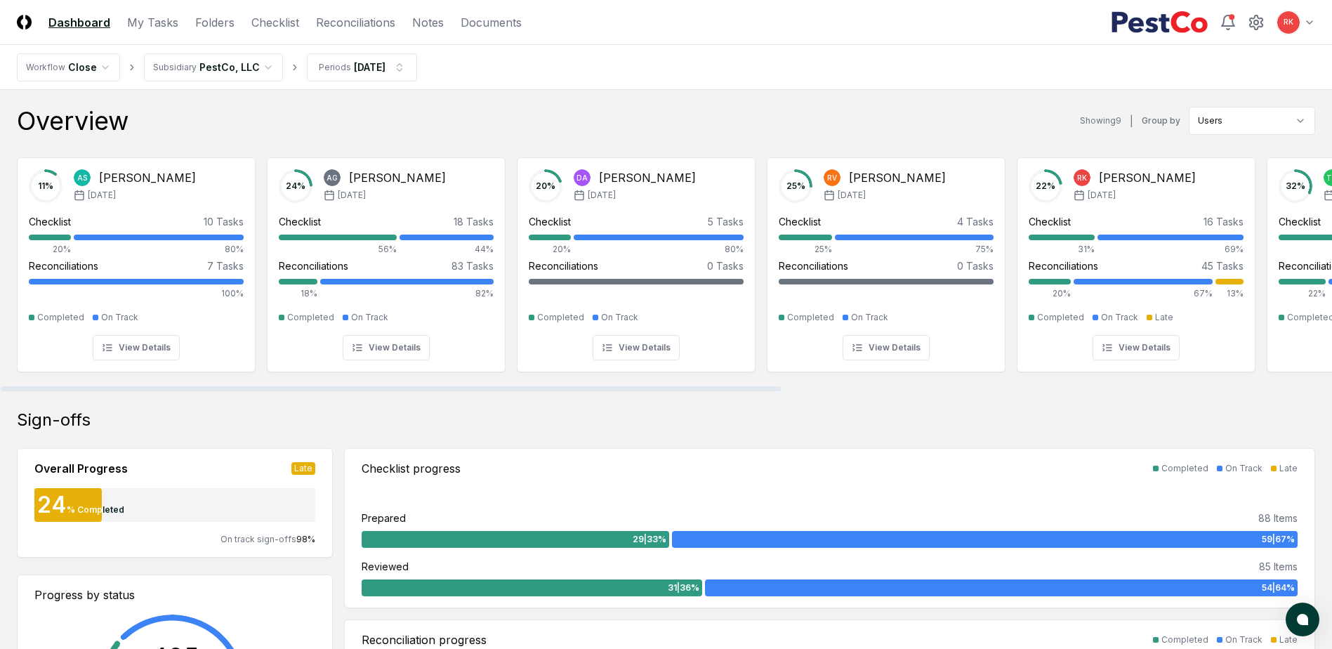  I want to click on a: Notes, so click(428, 22).